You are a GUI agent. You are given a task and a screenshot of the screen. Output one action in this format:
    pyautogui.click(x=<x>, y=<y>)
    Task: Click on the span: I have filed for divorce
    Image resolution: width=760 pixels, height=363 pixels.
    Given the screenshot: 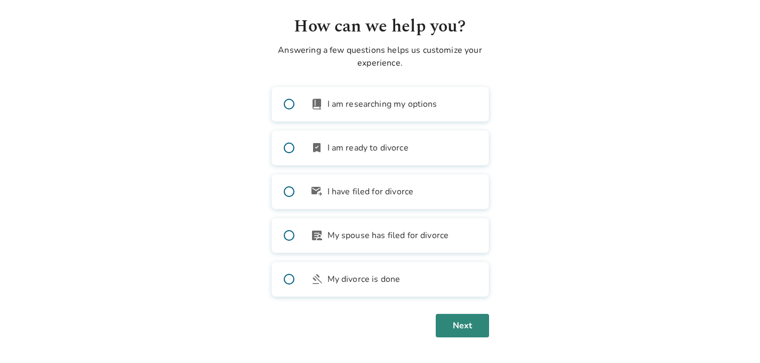 What is the action you would take?
    pyautogui.click(x=371, y=191)
    